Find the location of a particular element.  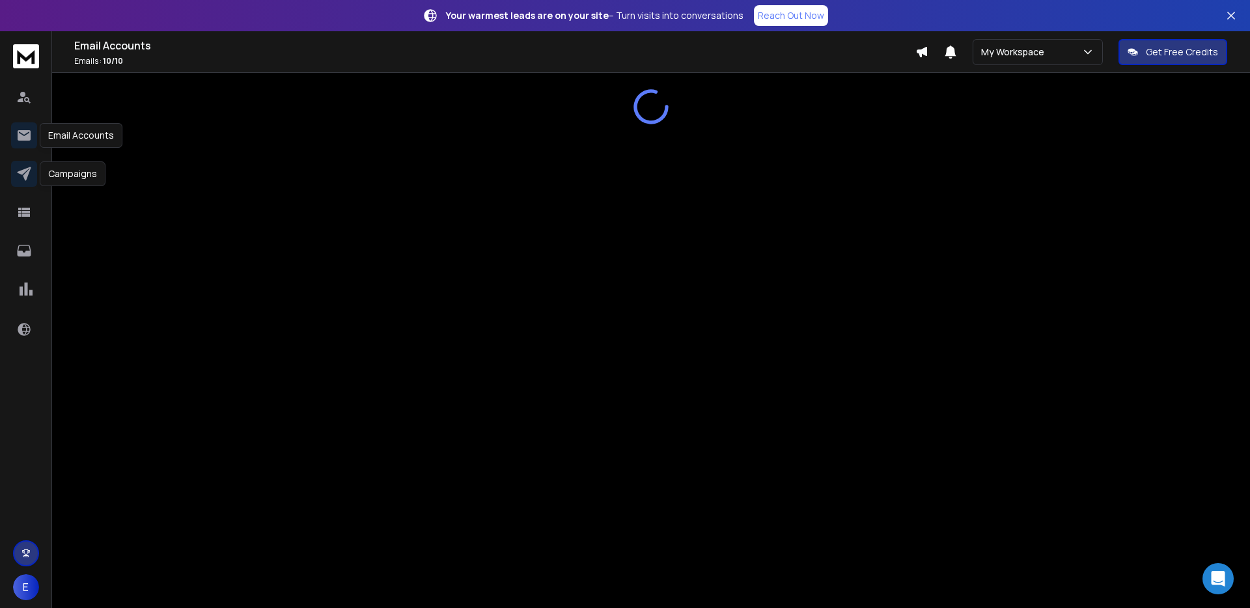

button: E is located at coordinates (26, 587).